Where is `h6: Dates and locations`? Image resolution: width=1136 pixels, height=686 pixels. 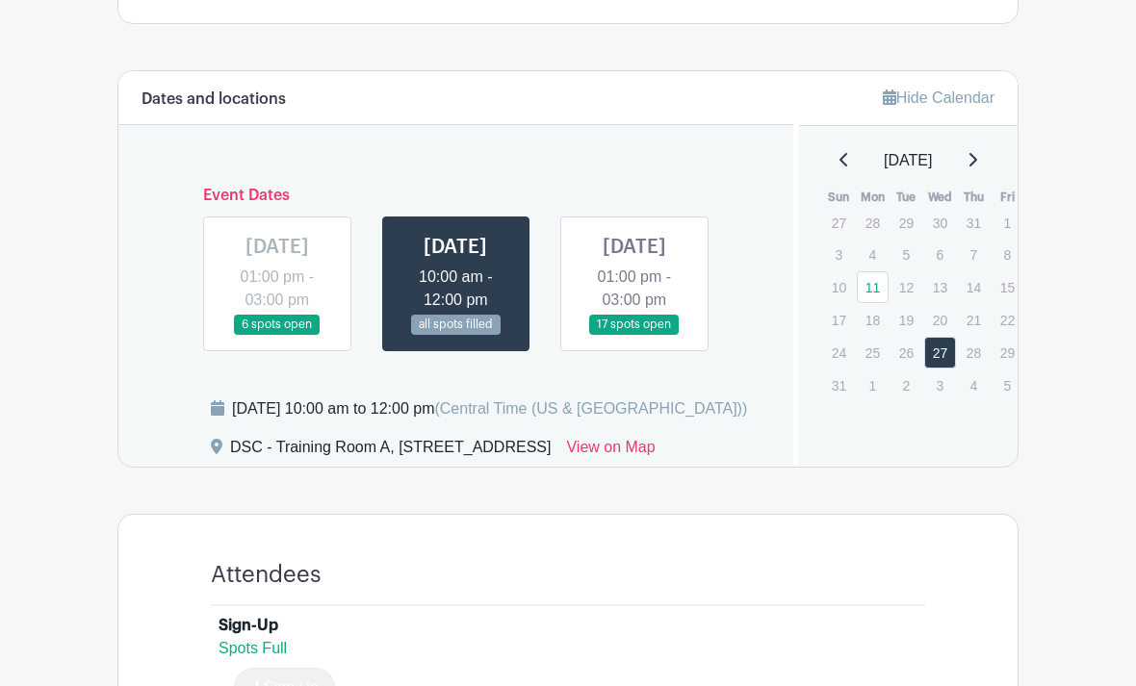
h6: Dates and locations is located at coordinates (214, 99).